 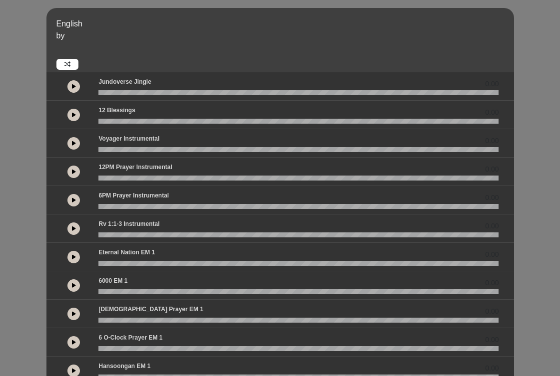 What do you see at coordinates (60, 35) in the screenshot?
I see `span: by` at bounding box center [60, 35].